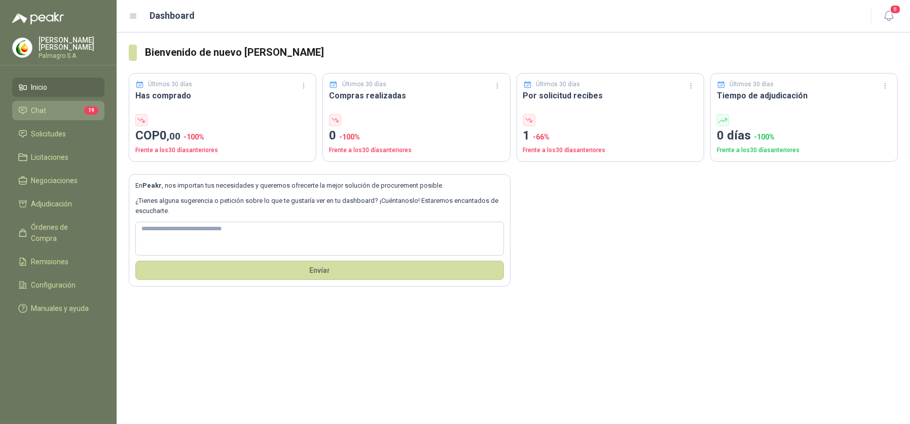  I want to click on button: Envíar, so click(319, 270).